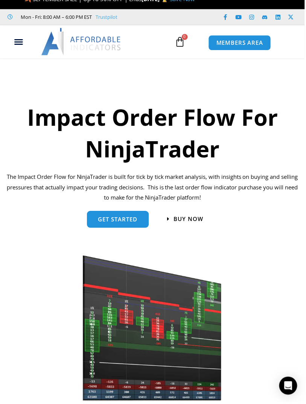  I want to click on div: Menu Toggle, so click(18, 42).